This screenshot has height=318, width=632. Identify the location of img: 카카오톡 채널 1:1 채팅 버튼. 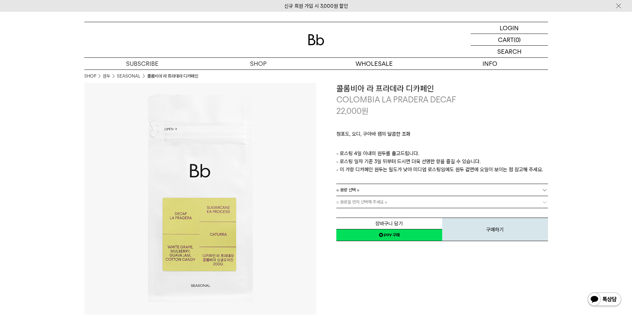
(605, 300).